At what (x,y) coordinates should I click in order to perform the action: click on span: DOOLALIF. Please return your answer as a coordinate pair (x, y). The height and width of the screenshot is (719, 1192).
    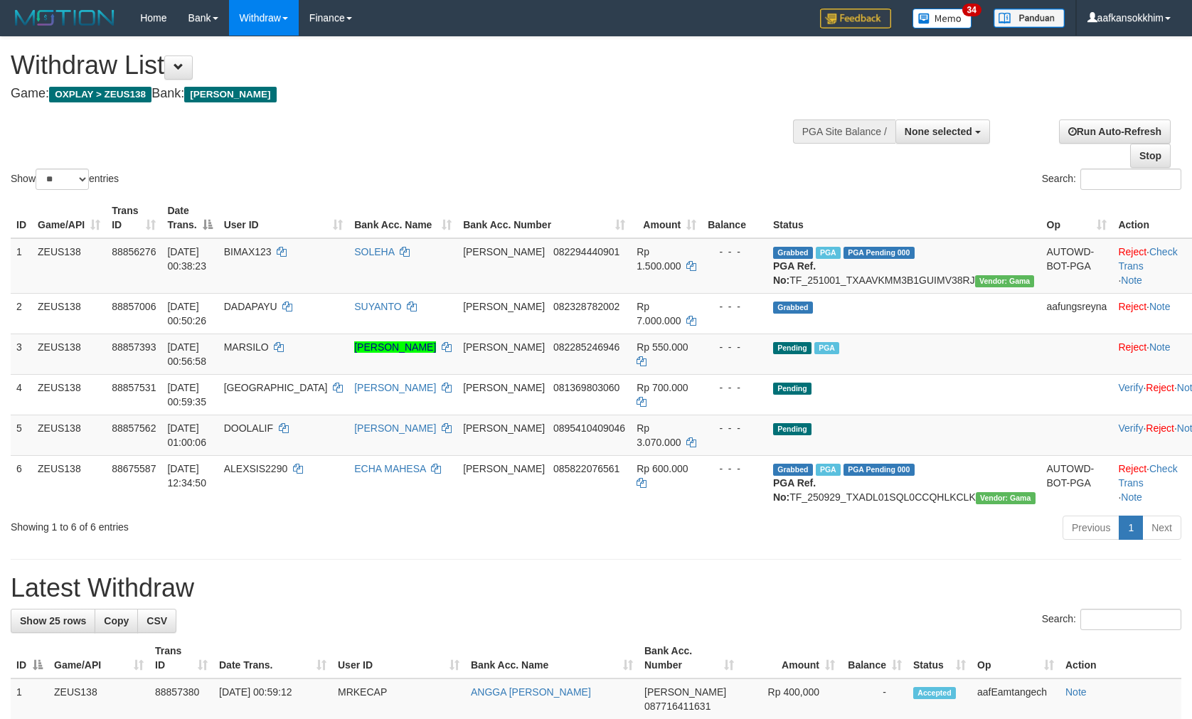
    Looking at the image, I should click on (248, 428).